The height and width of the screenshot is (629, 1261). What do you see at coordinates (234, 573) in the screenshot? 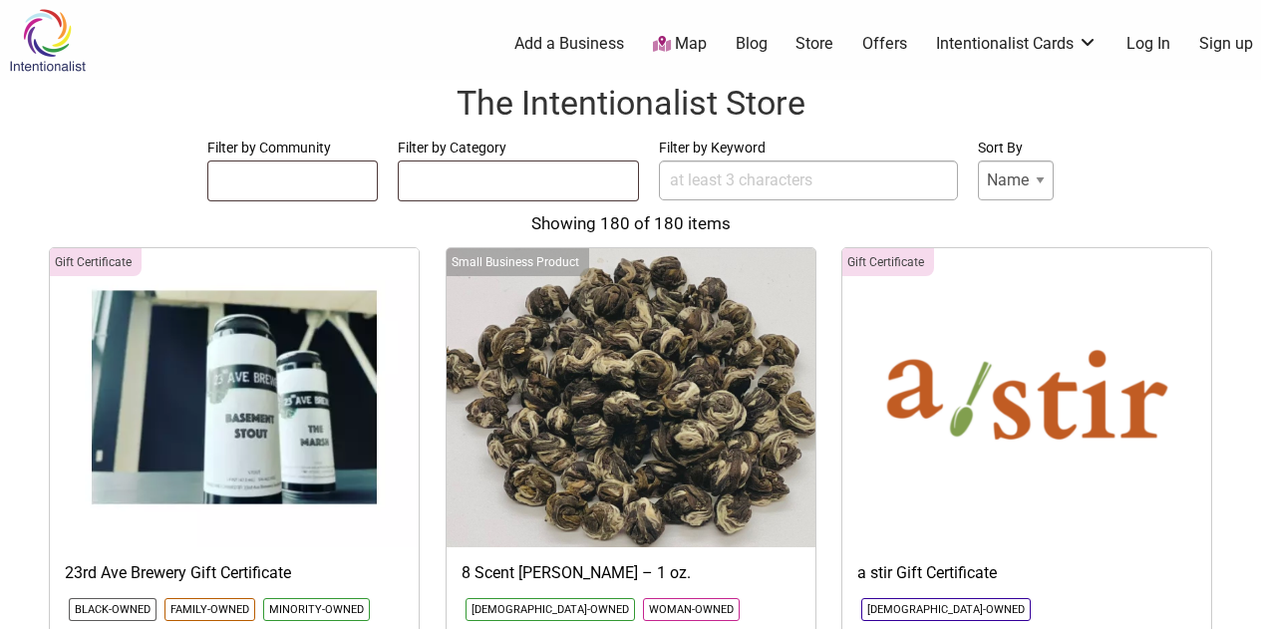
I see `h3: 23rd Ave Brewery Gift Certificate` at bounding box center [234, 573].